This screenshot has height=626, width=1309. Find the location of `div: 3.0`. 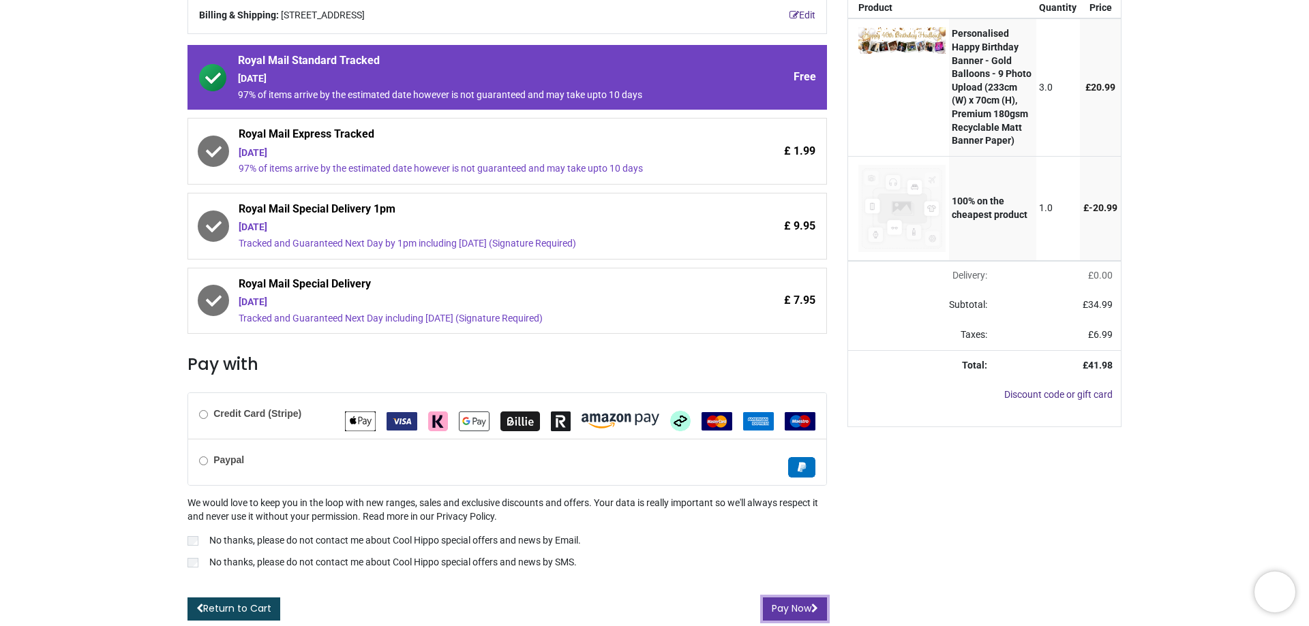

div: 3.0 is located at coordinates (1057, 88).